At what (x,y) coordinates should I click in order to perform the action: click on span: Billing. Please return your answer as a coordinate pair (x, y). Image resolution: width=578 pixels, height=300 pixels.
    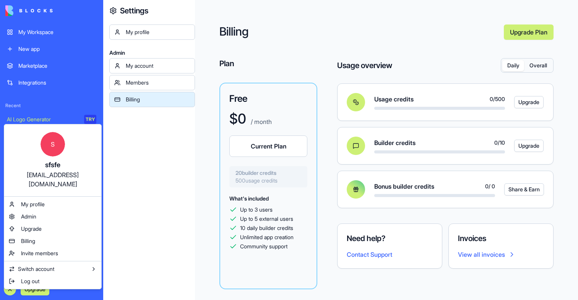
    Looking at the image, I should click on (28, 241).